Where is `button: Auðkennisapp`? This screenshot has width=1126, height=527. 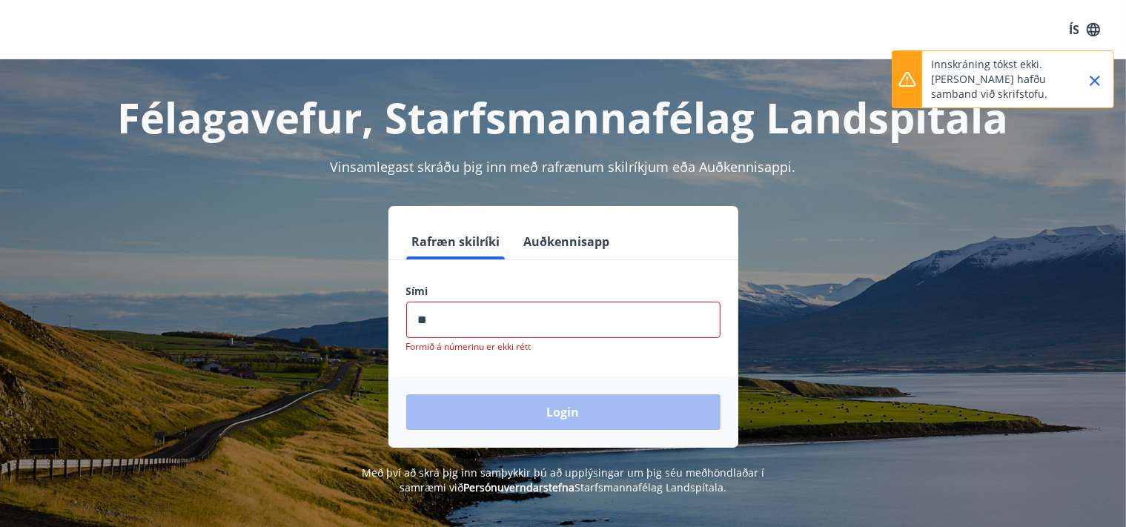 button: Auðkennisapp is located at coordinates (567, 242).